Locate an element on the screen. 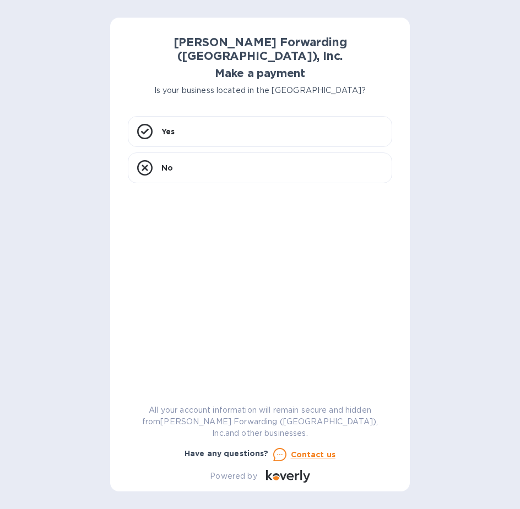 This screenshot has height=509, width=520. p: No is located at coordinates (167, 168).